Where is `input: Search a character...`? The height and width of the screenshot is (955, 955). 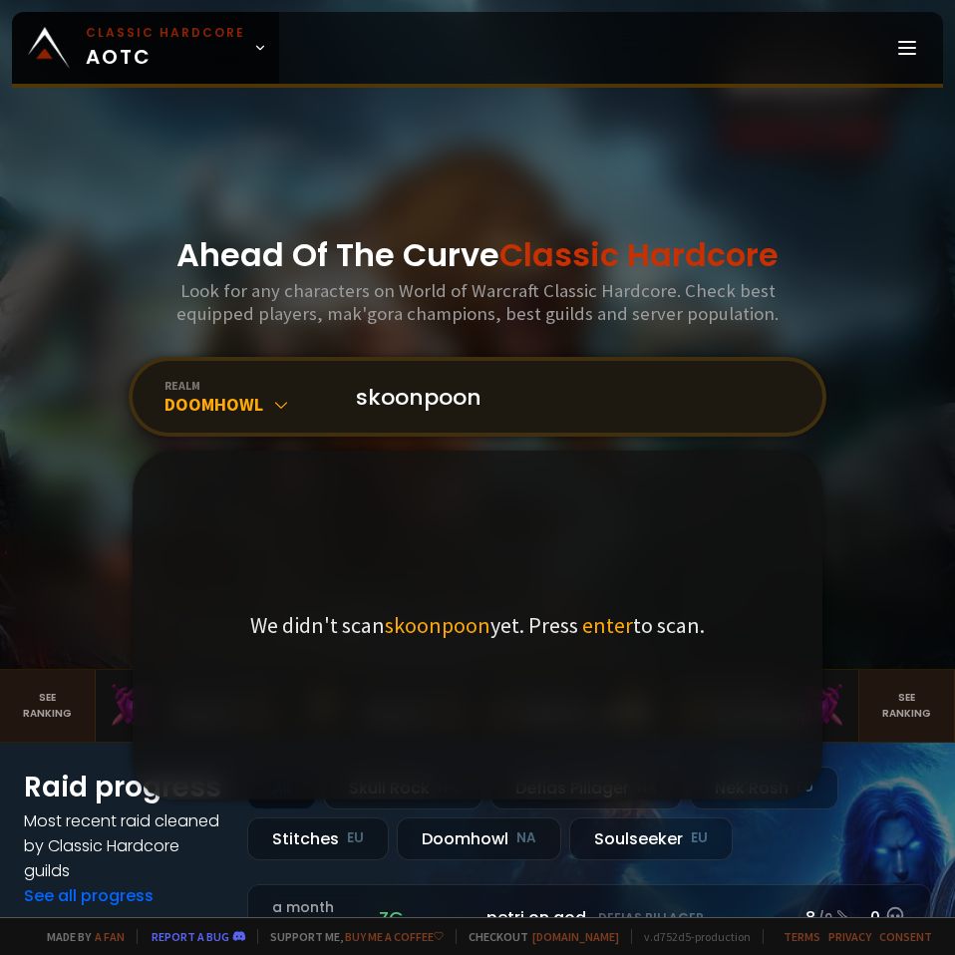
input: Search a character... is located at coordinates (571, 397).